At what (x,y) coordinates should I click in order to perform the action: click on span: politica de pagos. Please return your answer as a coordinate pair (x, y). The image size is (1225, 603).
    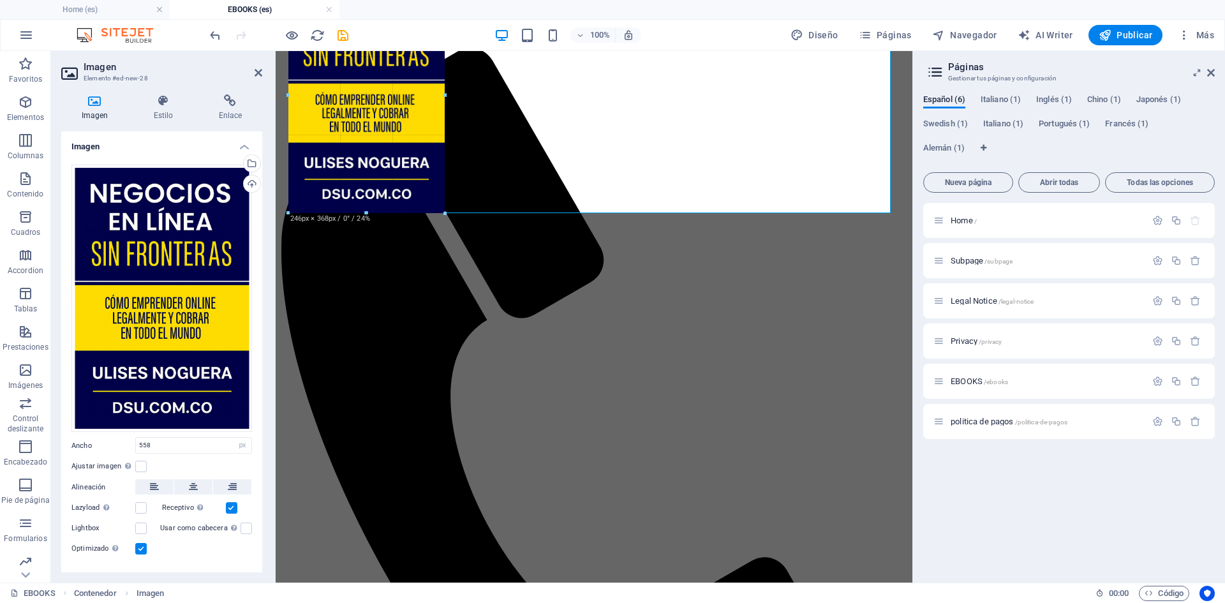
    Looking at the image, I should click on (1009, 421).